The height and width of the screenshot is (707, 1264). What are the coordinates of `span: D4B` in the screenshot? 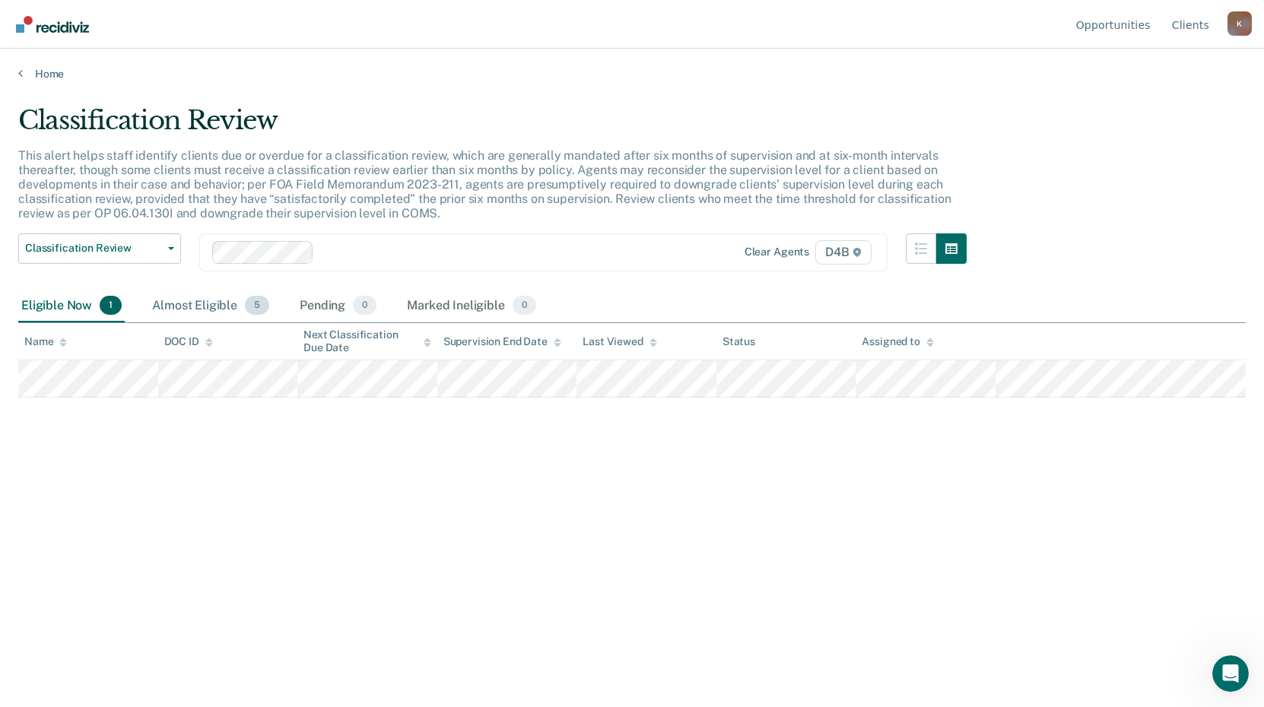 It's located at (842, 252).